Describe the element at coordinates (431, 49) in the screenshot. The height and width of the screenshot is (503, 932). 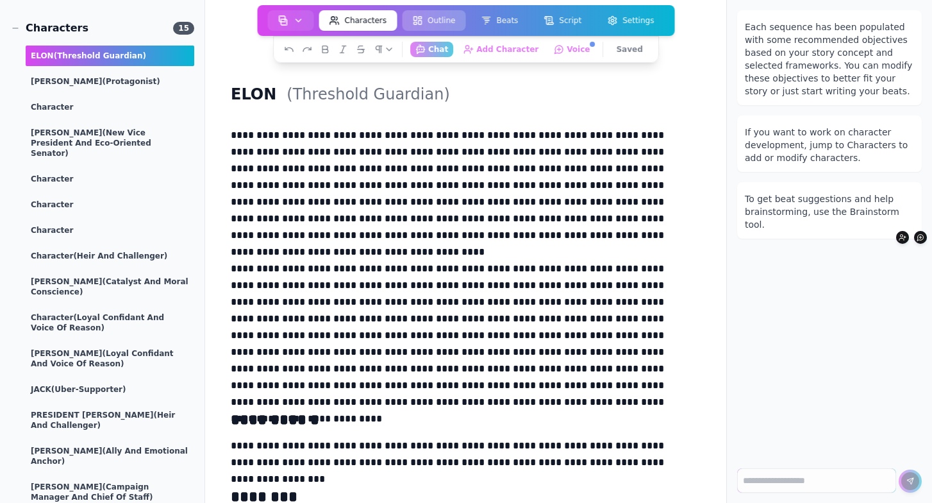
I see `button: Chat` at that location.